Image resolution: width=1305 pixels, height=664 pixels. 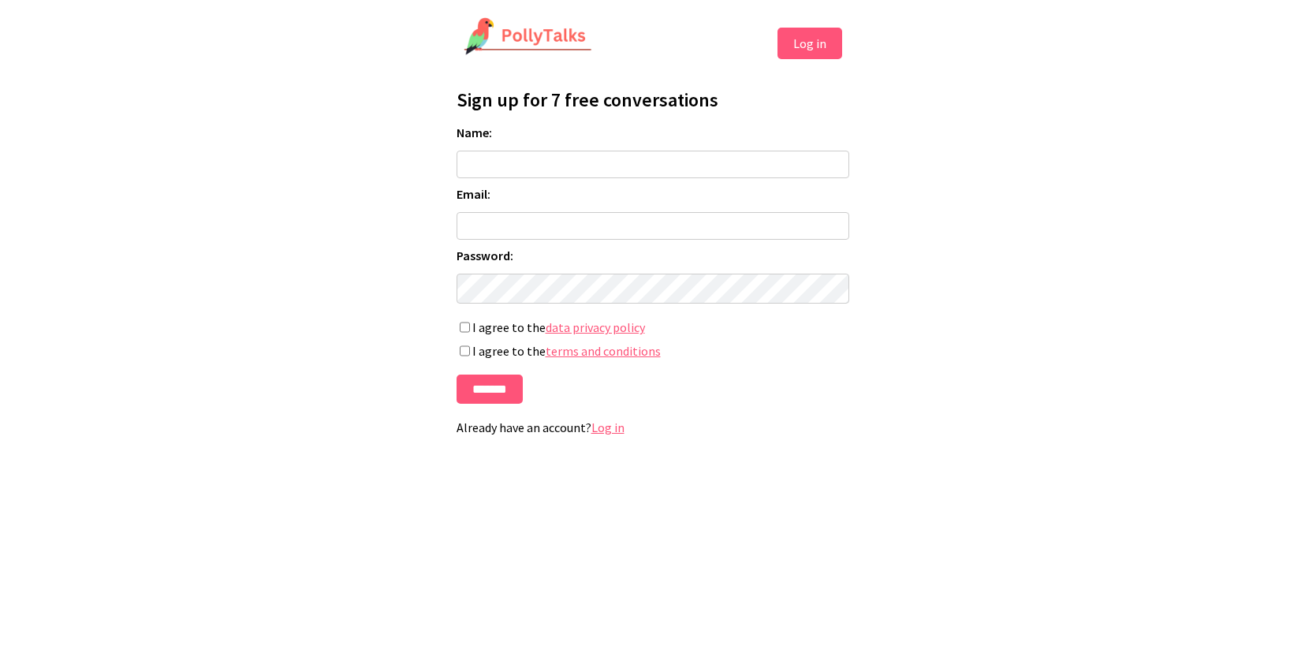 What do you see at coordinates (465, 327) in the screenshot?
I see `input: I agree to thedata privacy policy` at bounding box center [465, 327].